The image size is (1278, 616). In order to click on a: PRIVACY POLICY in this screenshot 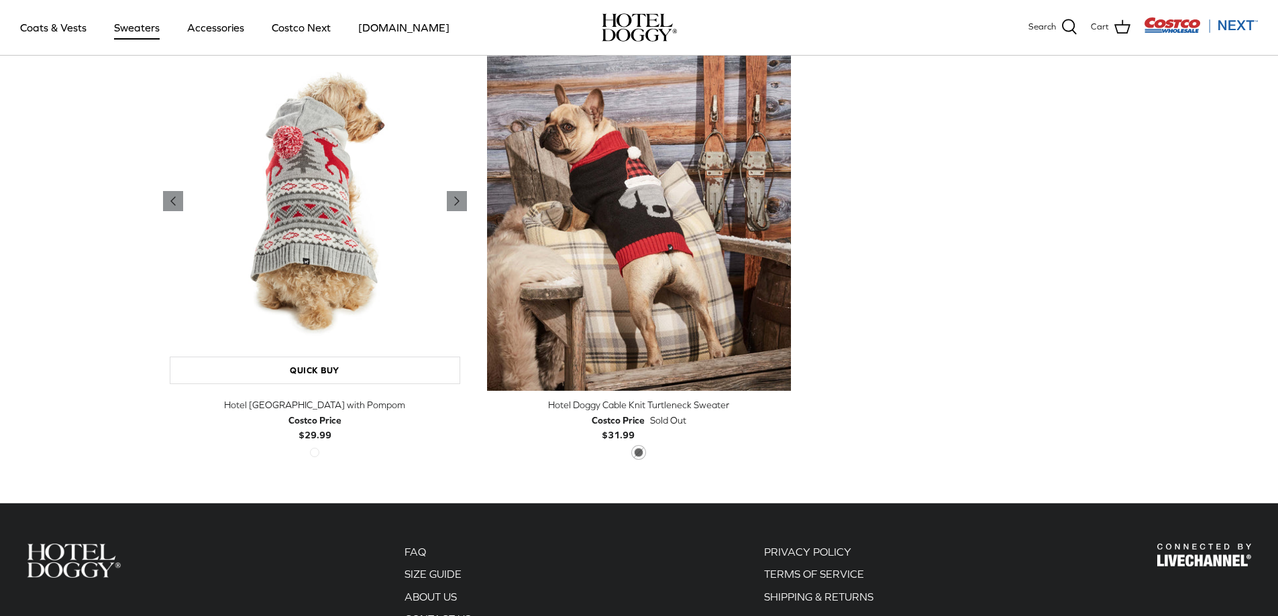, I will do `click(808, 552)`.